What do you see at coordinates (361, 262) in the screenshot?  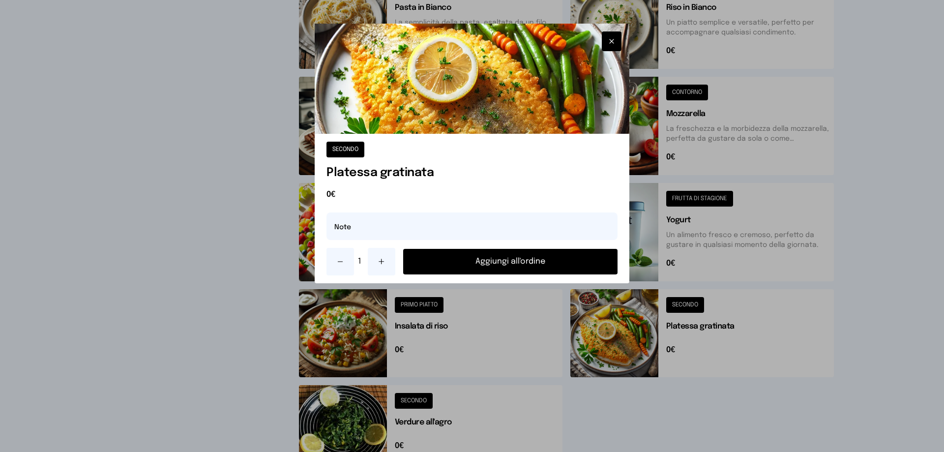 I see `span: 1` at bounding box center [361, 262].